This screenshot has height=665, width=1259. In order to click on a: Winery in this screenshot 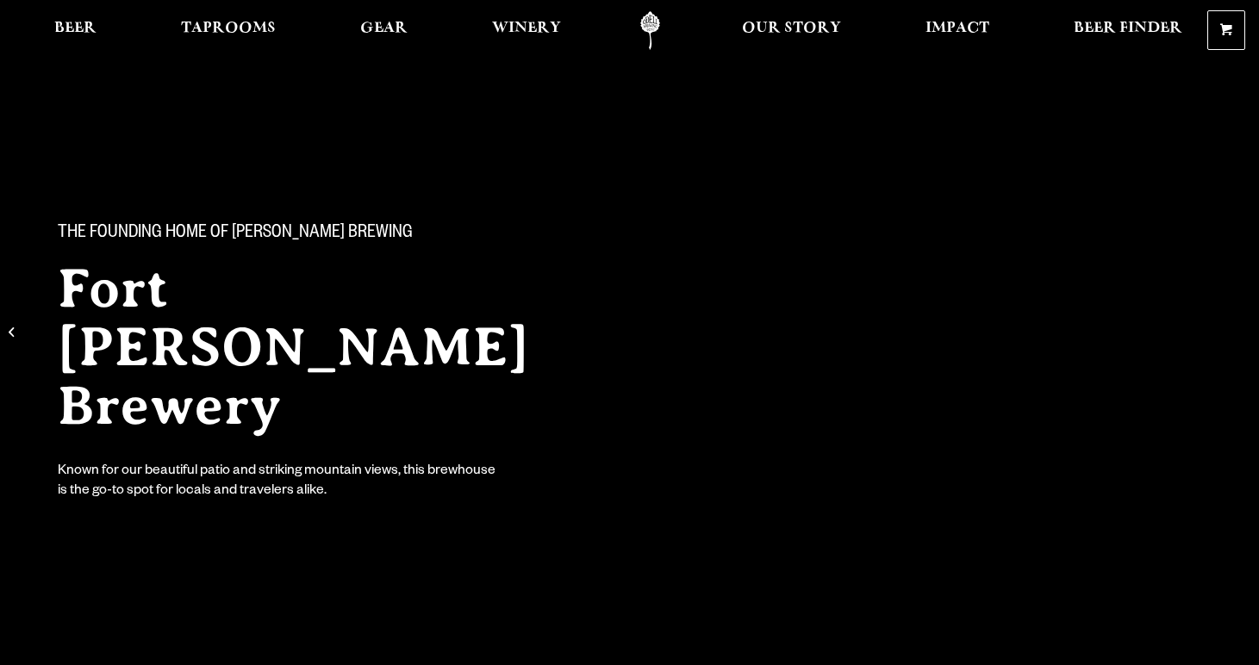, I will do `click(527, 30)`.